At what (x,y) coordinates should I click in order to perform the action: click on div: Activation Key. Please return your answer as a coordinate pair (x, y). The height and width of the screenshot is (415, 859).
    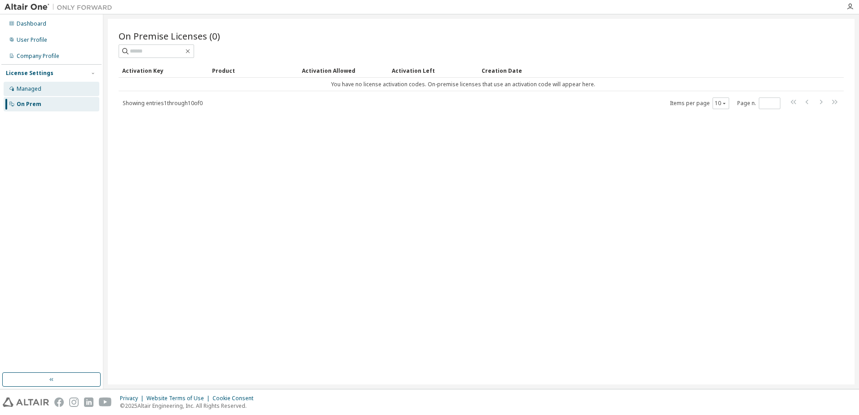
    Looking at the image, I should click on (163, 70).